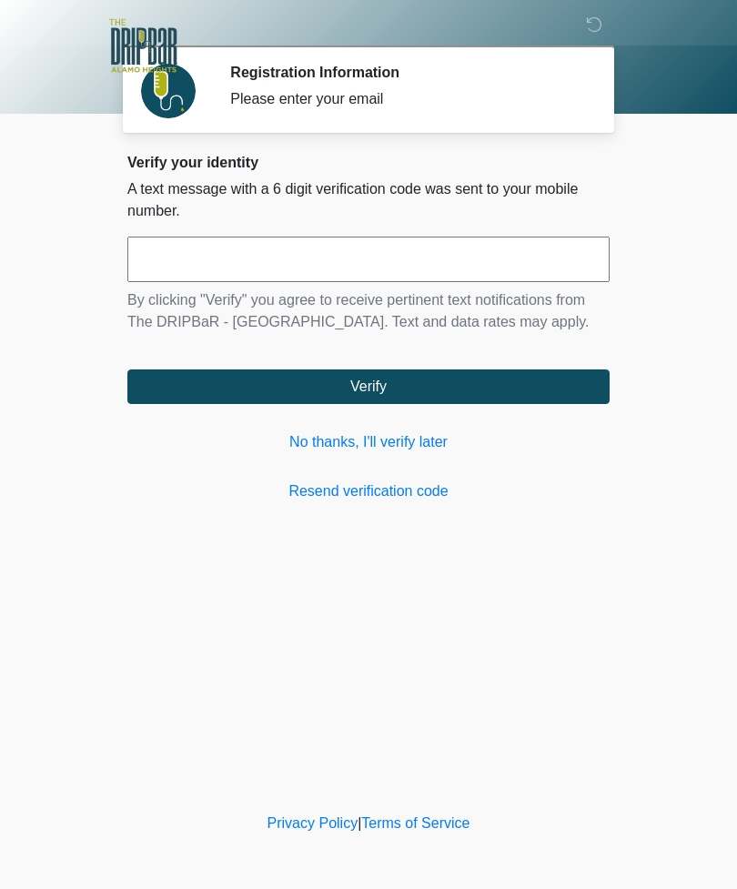  I want to click on h2: Verify your identity, so click(368, 162).